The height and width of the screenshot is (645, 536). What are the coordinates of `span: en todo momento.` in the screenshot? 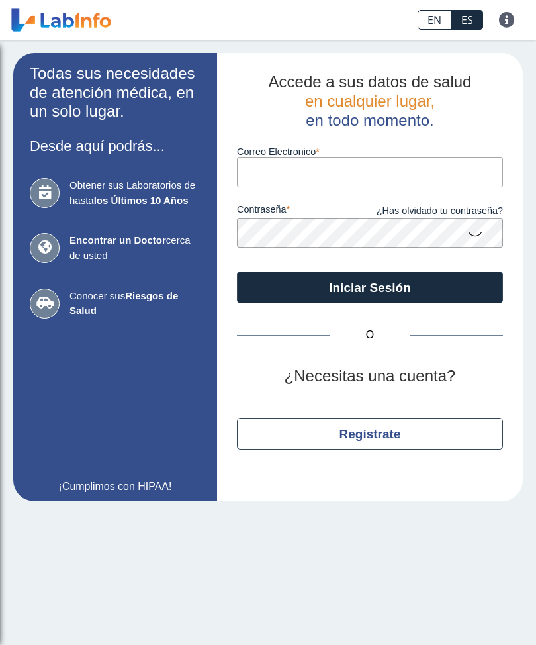 It's located at (369, 120).